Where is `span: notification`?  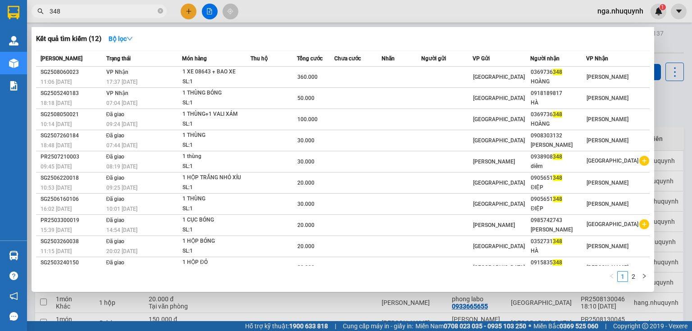 span: notification is located at coordinates (14, 296).